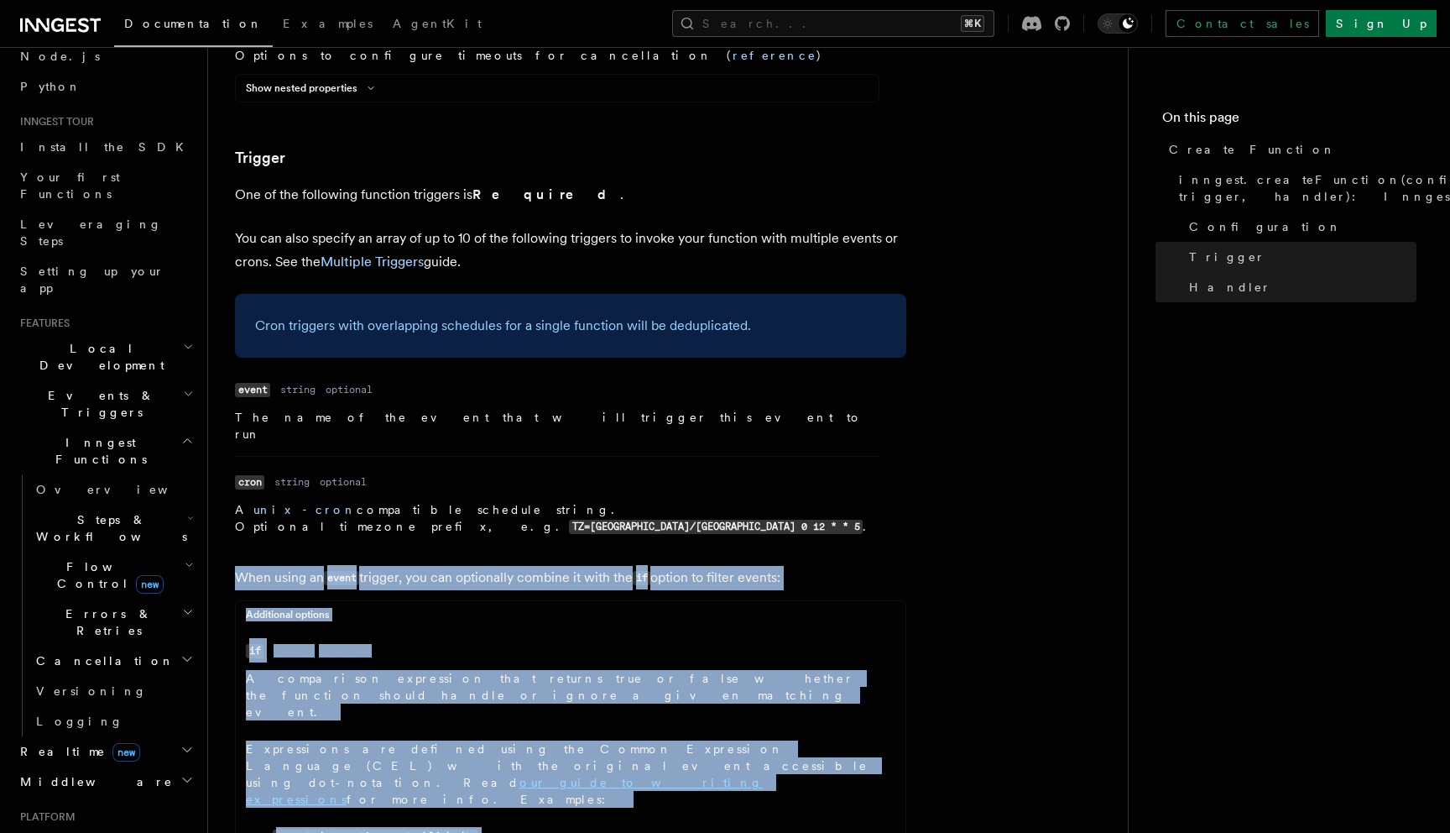 This screenshot has width=1450, height=833. What do you see at coordinates (193, 23) in the screenshot?
I see `span: Documentation` at bounding box center [193, 23].